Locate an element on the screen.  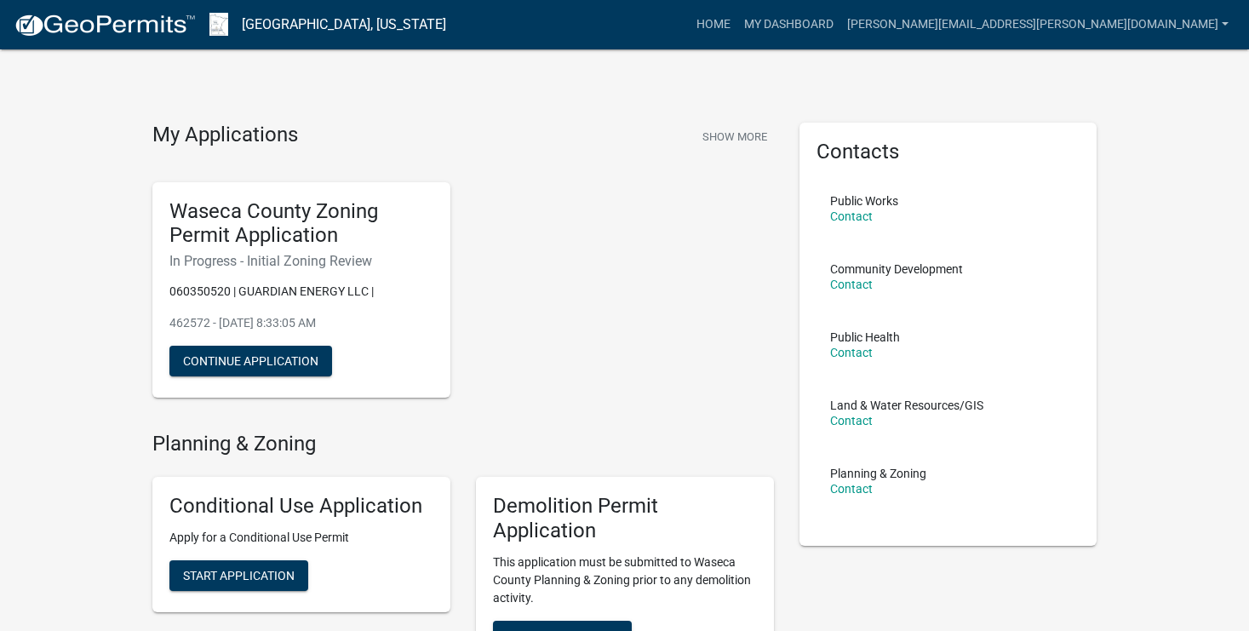
h5: Contacts is located at coordinates (948, 152).